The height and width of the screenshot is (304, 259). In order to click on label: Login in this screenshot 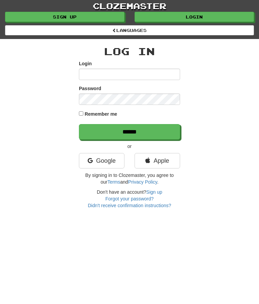, I will do `click(85, 64)`.